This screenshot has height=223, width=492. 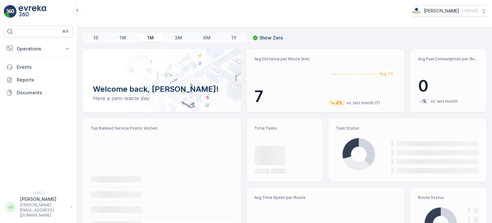 I want to click on img: logo, so click(x=10, y=12).